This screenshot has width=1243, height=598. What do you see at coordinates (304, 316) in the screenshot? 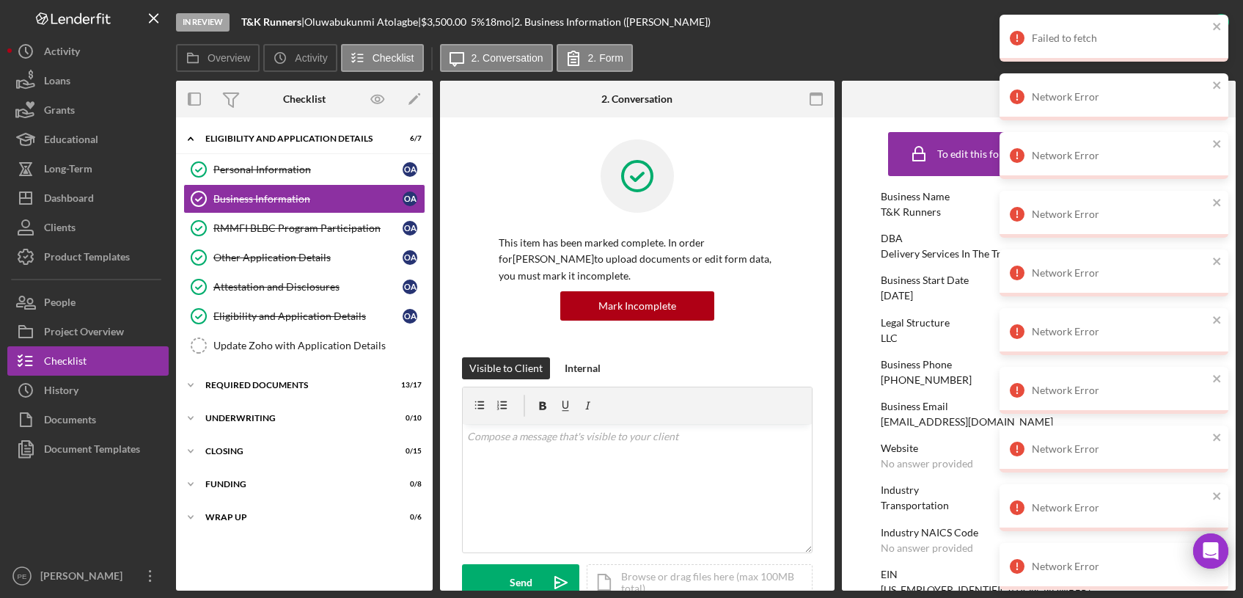
I see `a: Eligibility and Application DetailsOA` at bounding box center [304, 316].